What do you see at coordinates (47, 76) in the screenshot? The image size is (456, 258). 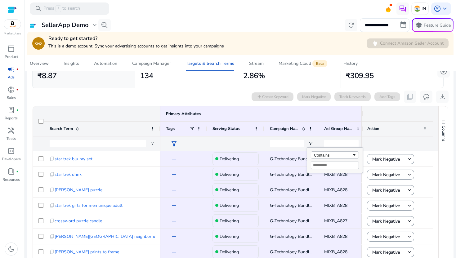 I see `h2: ₹8.87` at bounding box center [47, 76].